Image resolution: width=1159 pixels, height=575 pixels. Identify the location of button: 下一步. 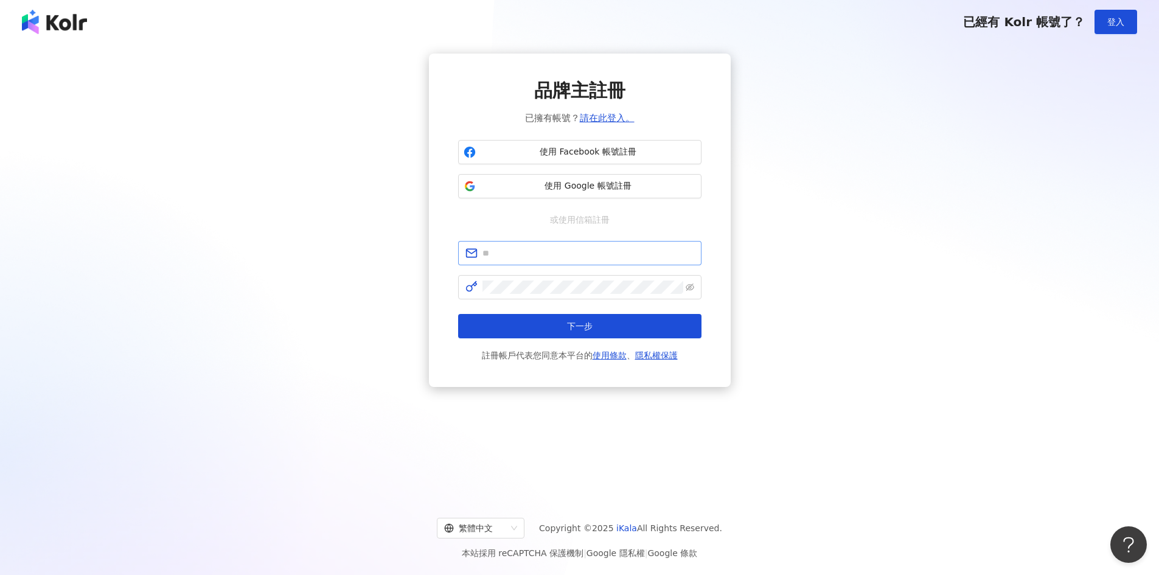
(580, 326).